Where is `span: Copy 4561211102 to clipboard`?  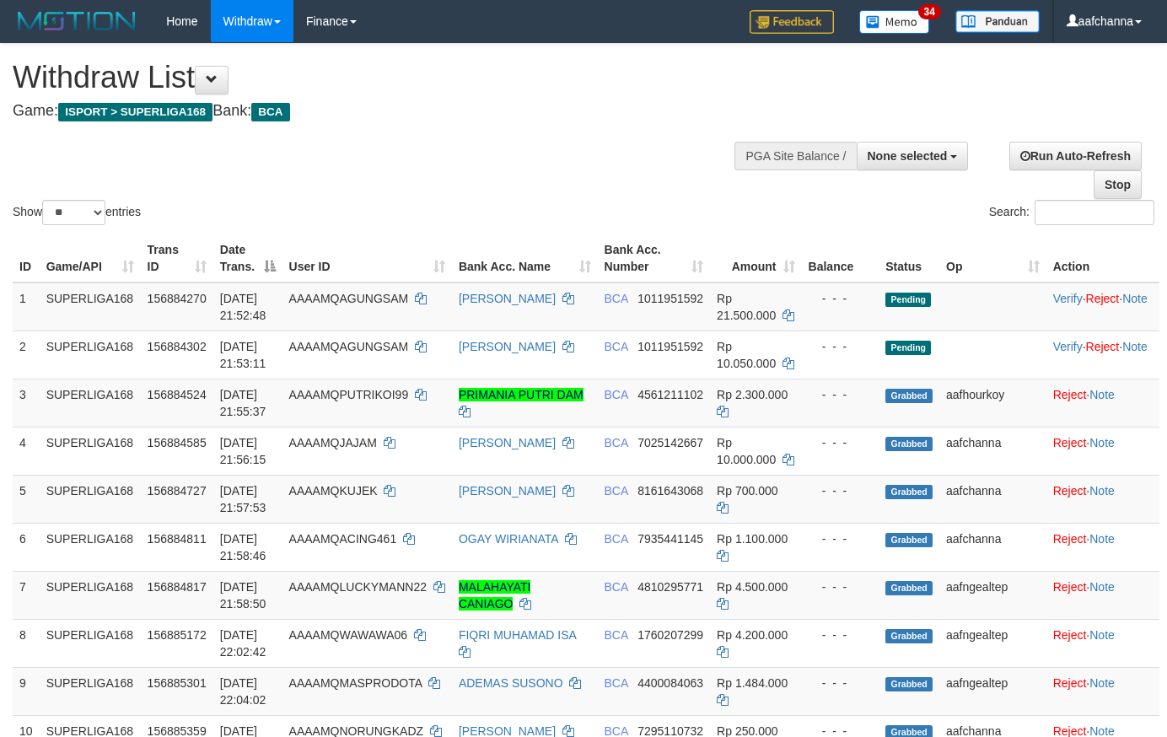 span: Copy 4561211102 to clipboard is located at coordinates (671, 395).